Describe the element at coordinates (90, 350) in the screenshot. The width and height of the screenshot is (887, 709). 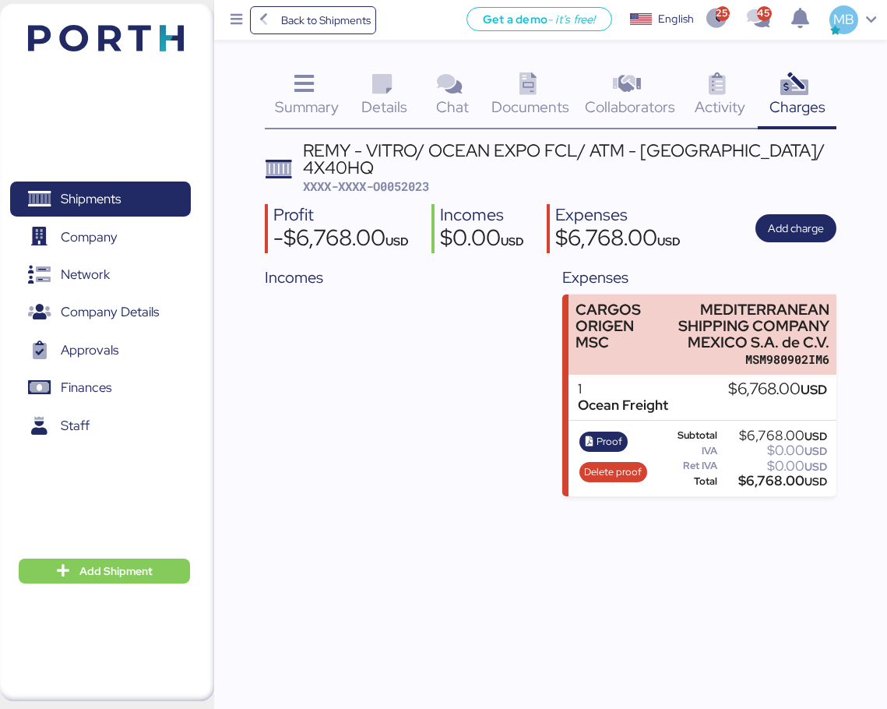
I see `span: Approvals` at that location.